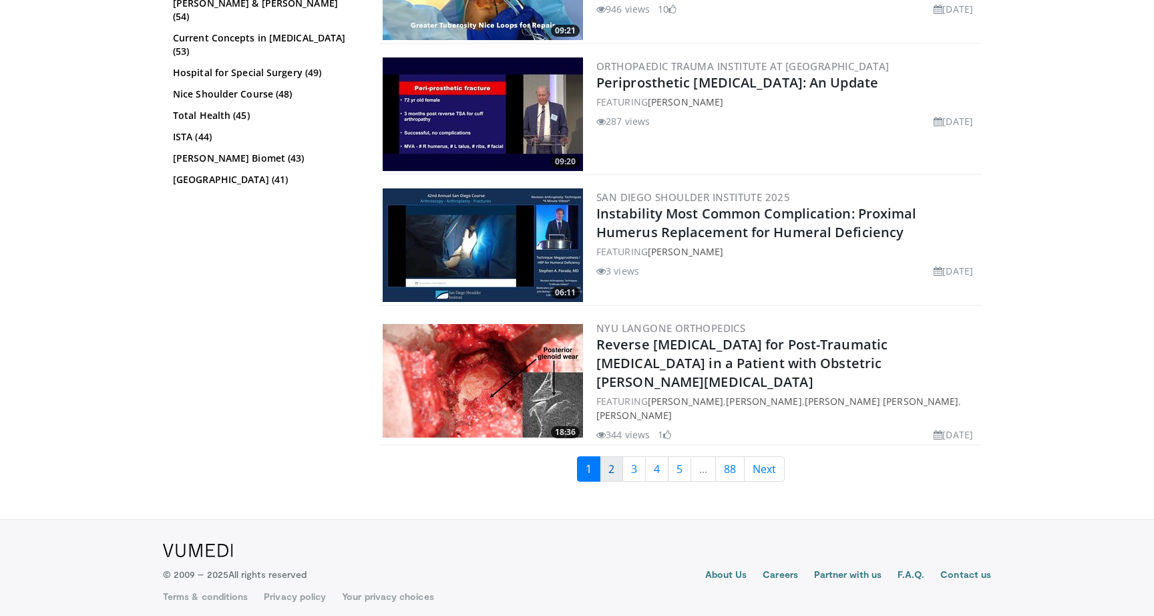  Describe the element at coordinates (634, 469) in the screenshot. I see `a: 3` at that location.